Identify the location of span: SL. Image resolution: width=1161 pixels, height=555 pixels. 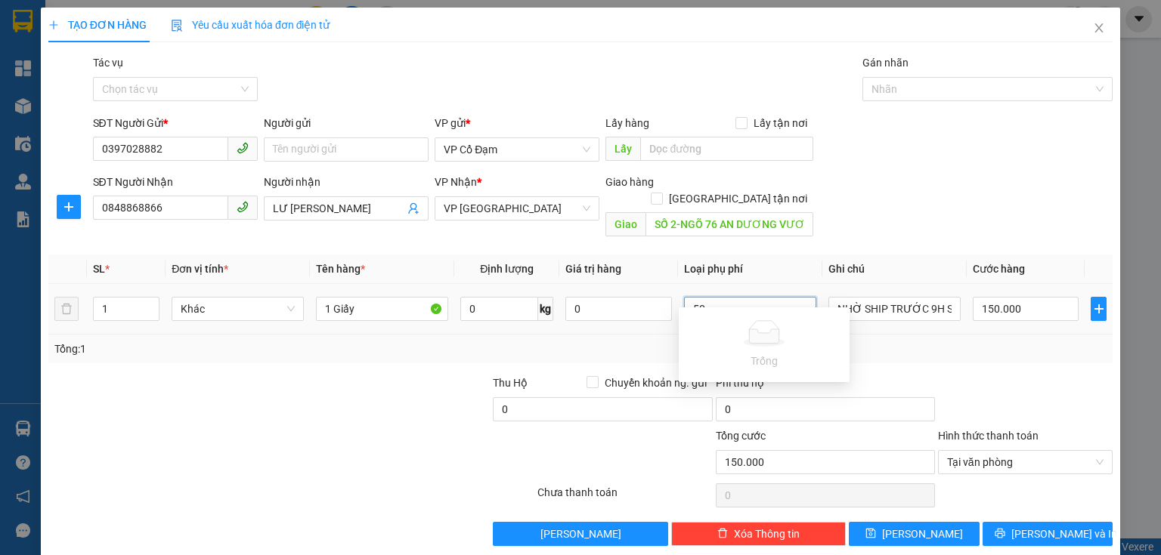
(99, 269).